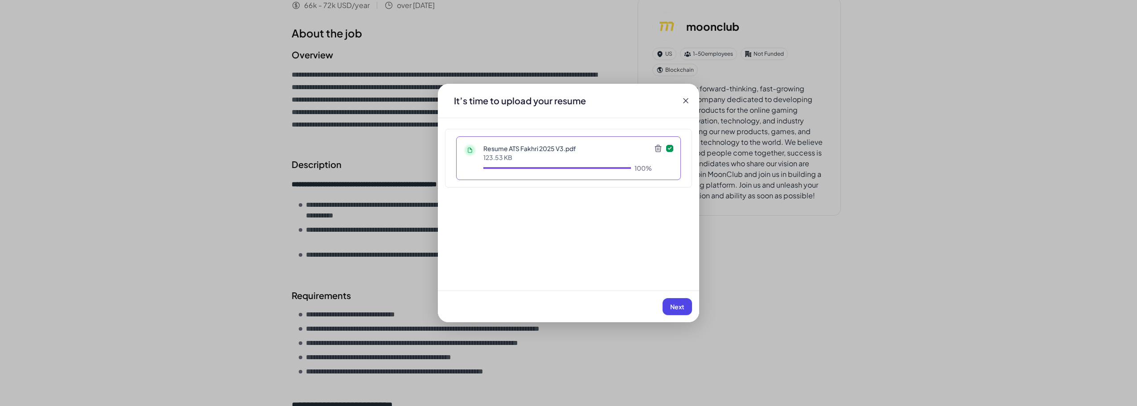 Image resolution: width=1137 pixels, height=406 pixels. Describe the element at coordinates (520, 101) in the screenshot. I see `div: It’s time to upload your resume` at that location.